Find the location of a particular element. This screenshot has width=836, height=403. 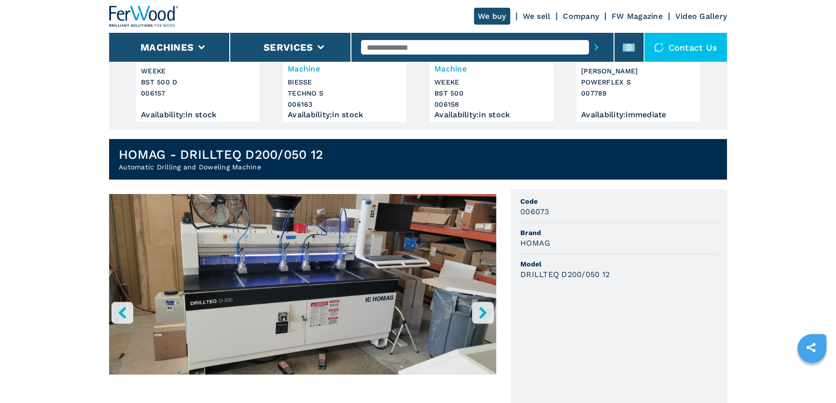

div: Contact us is located at coordinates (686, 47).